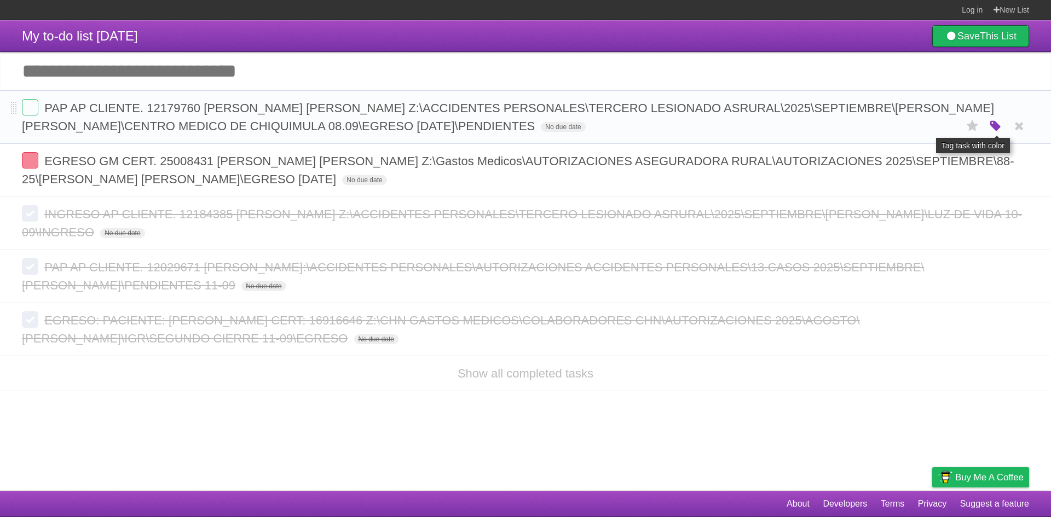 This screenshot has height=517, width=1051. I want to click on a: SaveThis List, so click(981, 36).